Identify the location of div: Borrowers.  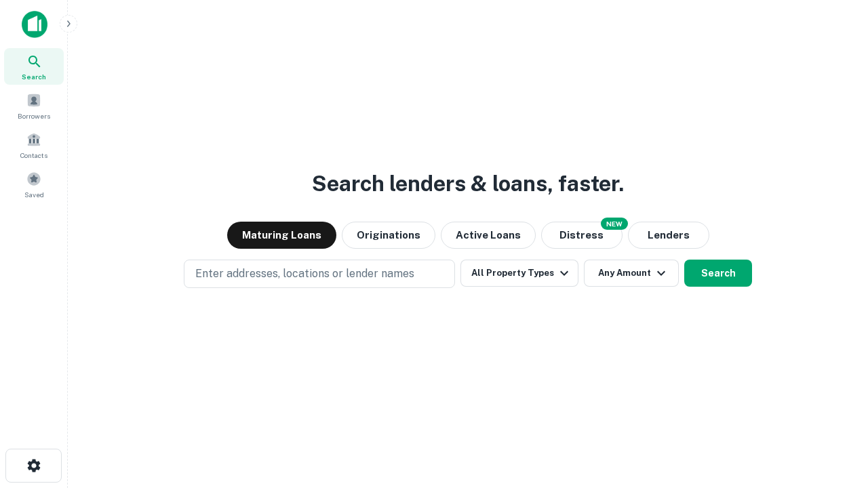
(34, 106).